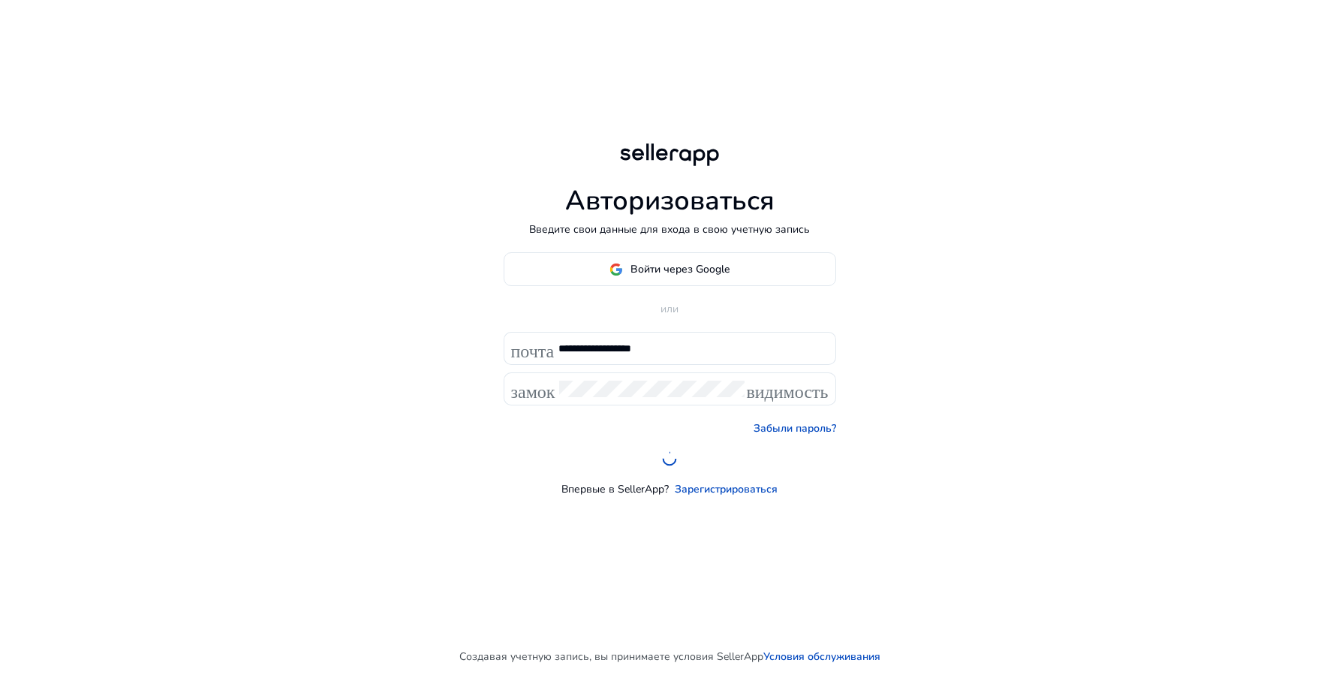  Describe the element at coordinates (726, 489) in the screenshot. I see `font: Зарегистрироваться` at that location.